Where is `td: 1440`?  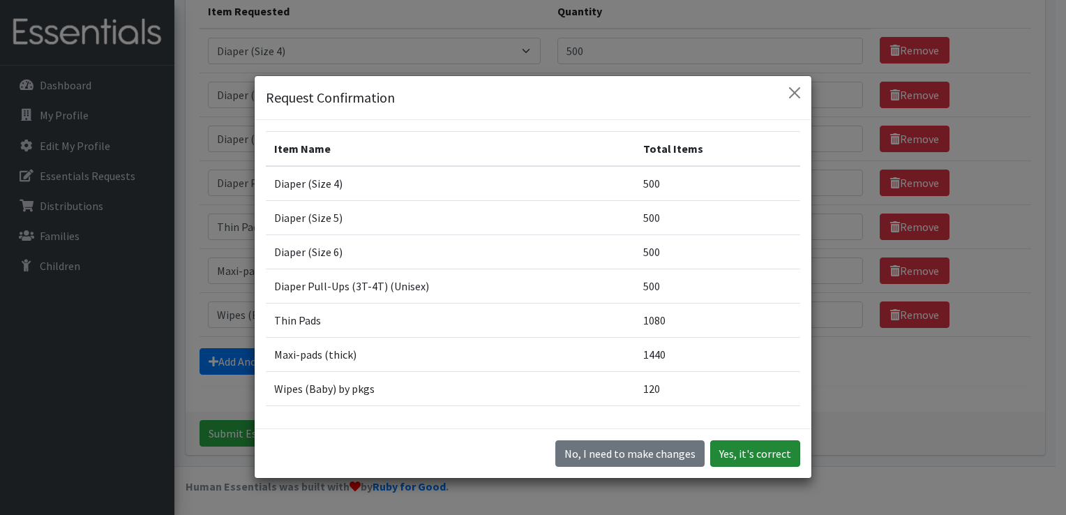 td: 1440 is located at coordinates (717, 354).